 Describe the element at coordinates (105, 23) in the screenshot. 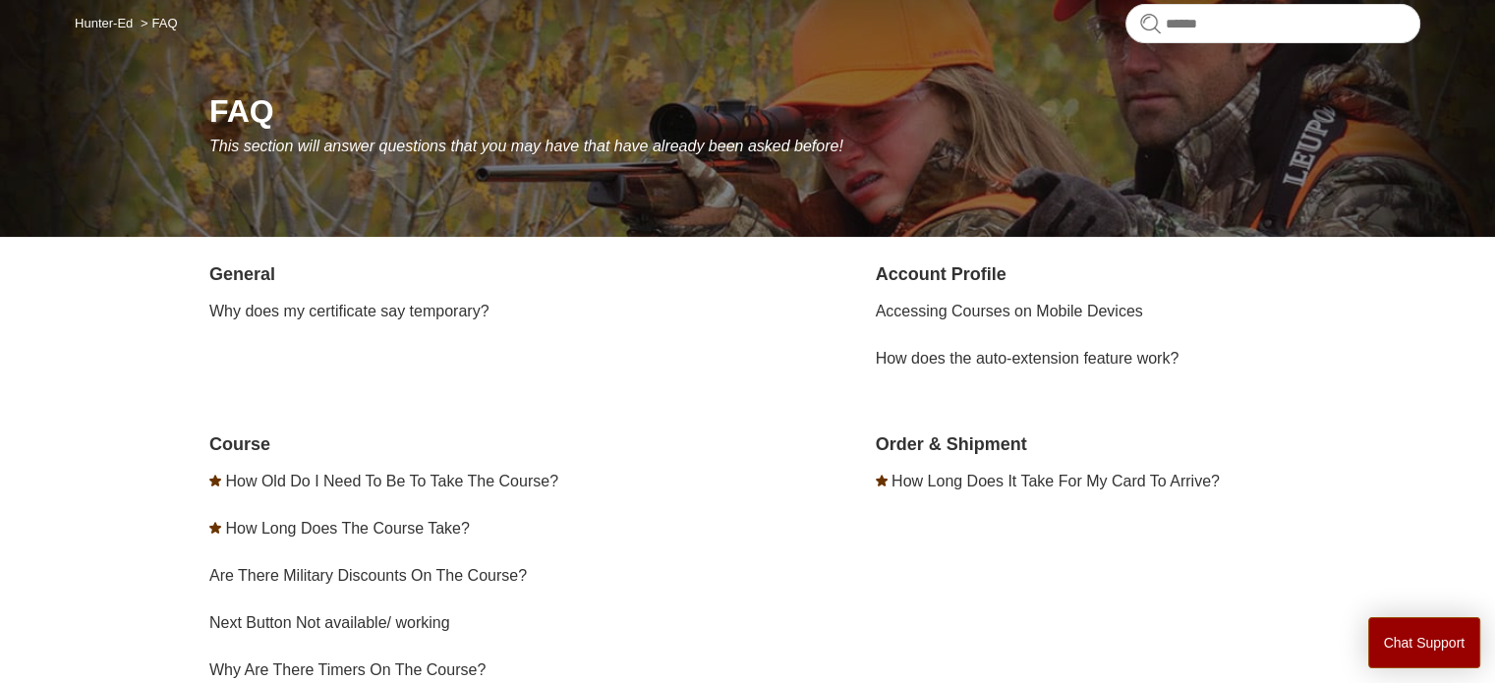

I see `li: Hunter-Ed` at that location.